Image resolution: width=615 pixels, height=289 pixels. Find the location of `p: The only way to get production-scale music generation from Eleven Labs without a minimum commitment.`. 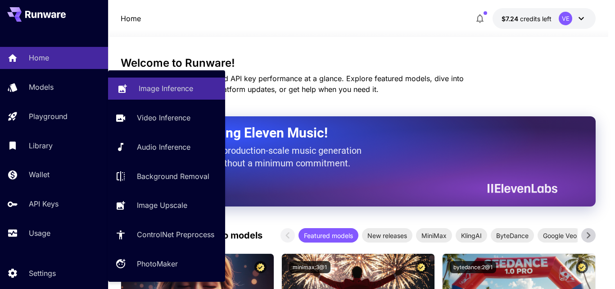

p: The only way to get production-scale music generation from Eleven Labs without a minimum commitment. is located at coordinates (256, 157).